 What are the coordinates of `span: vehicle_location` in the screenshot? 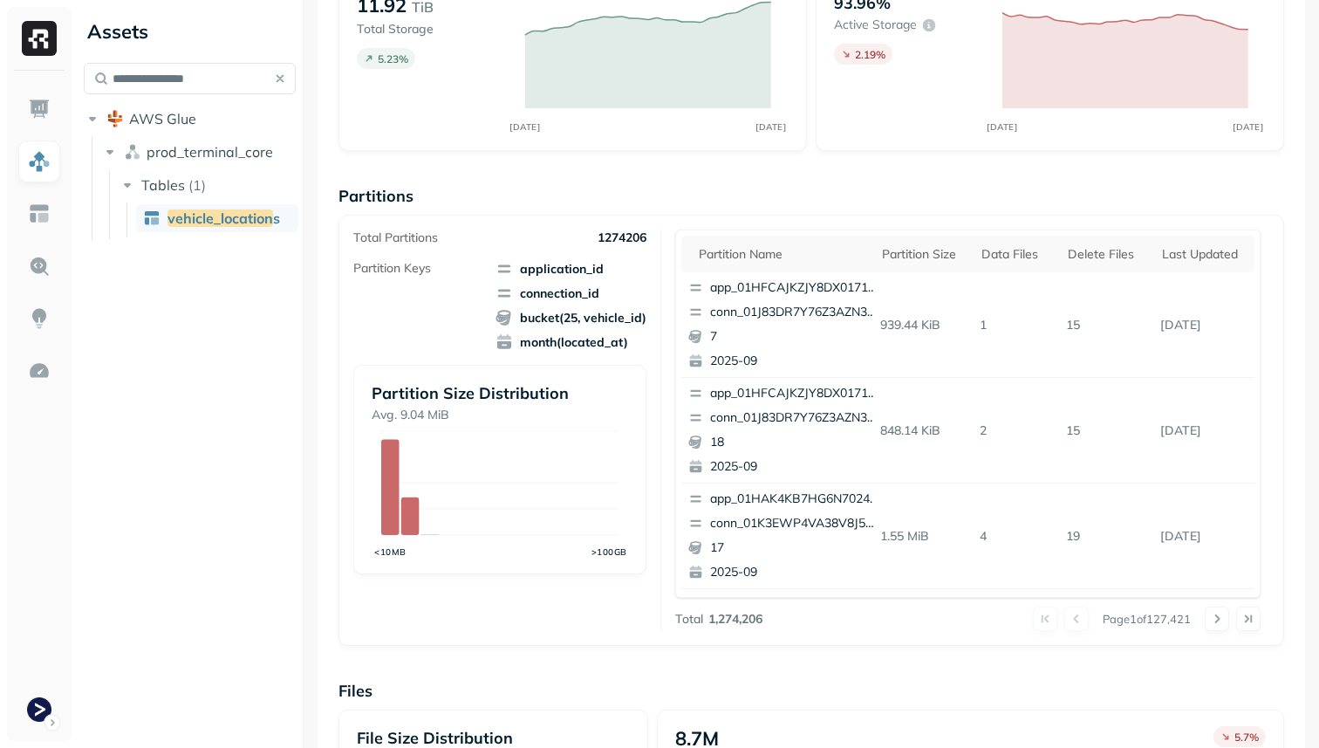 It's located at (220, 218).